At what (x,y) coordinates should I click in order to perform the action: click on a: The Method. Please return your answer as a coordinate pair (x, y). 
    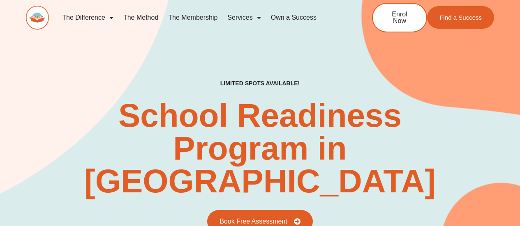
    Looking at the image, I should click on (141, 18).